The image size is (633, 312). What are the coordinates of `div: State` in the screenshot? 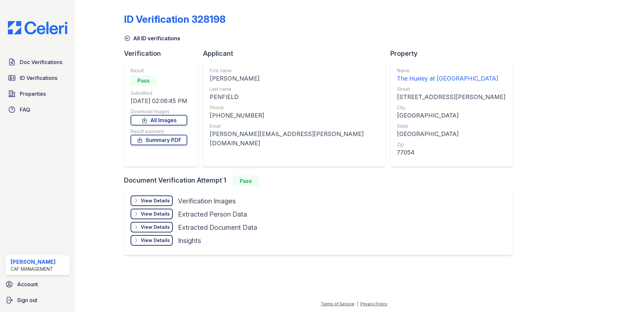 It's located at (451, 126).